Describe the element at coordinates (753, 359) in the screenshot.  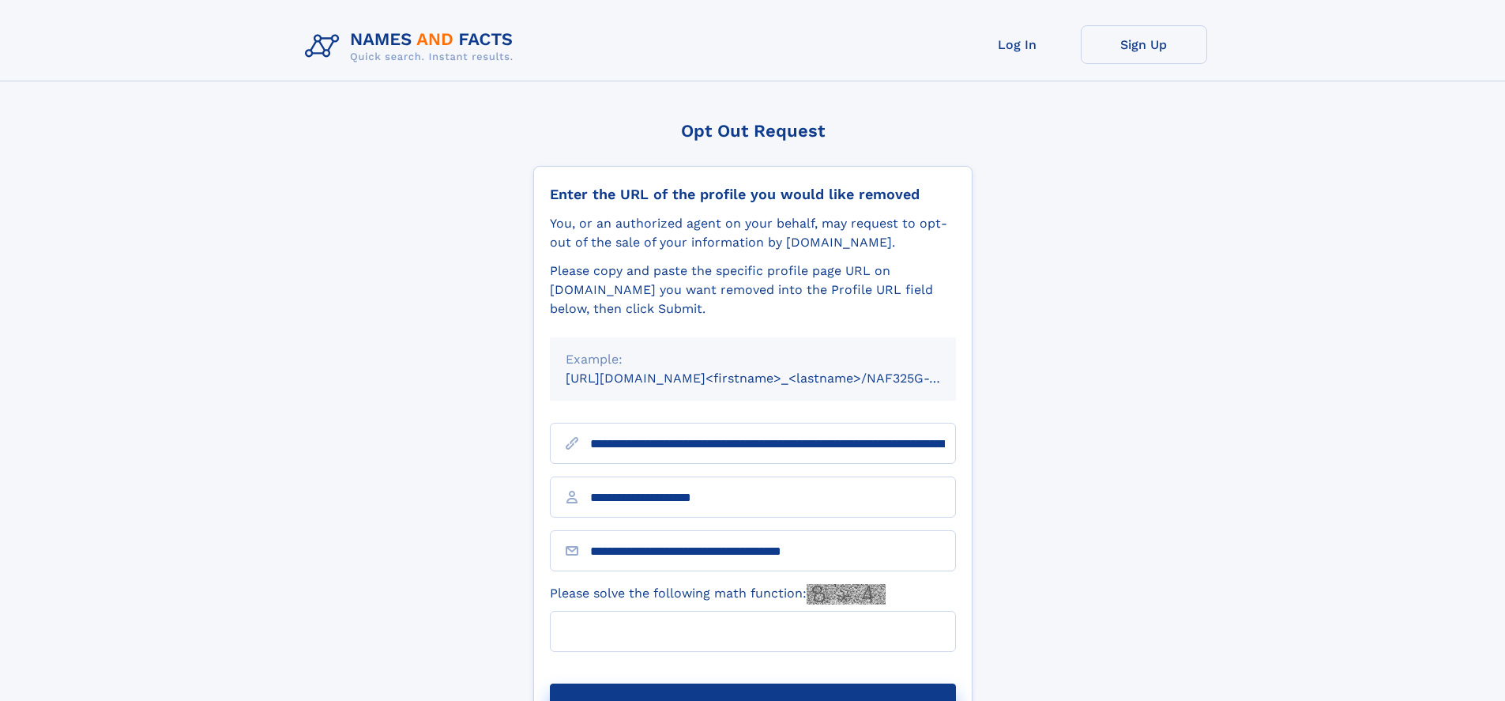
I see `div: Example:` at that location.